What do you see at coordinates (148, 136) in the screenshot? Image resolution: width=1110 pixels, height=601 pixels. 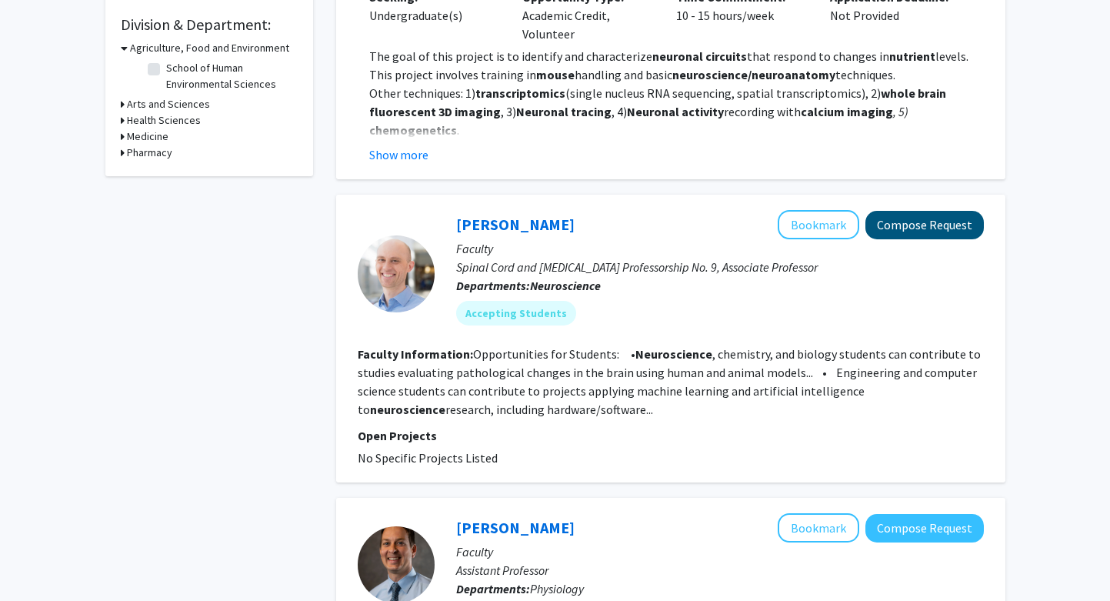 I see `h3: Medicine` at bounding box center [148, 136].